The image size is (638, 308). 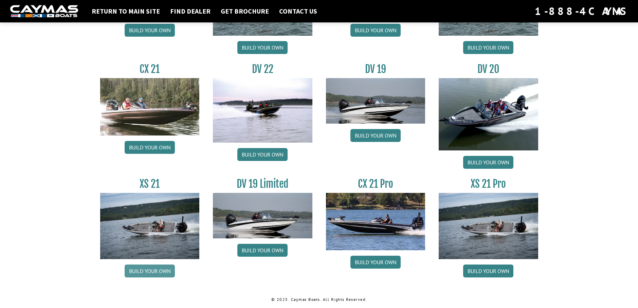 What do you see at coordinates (375, 221) in the screenshot?
I see `img: CX-21Pro_thumbnail.jpg` at bounding box center [375, 221].